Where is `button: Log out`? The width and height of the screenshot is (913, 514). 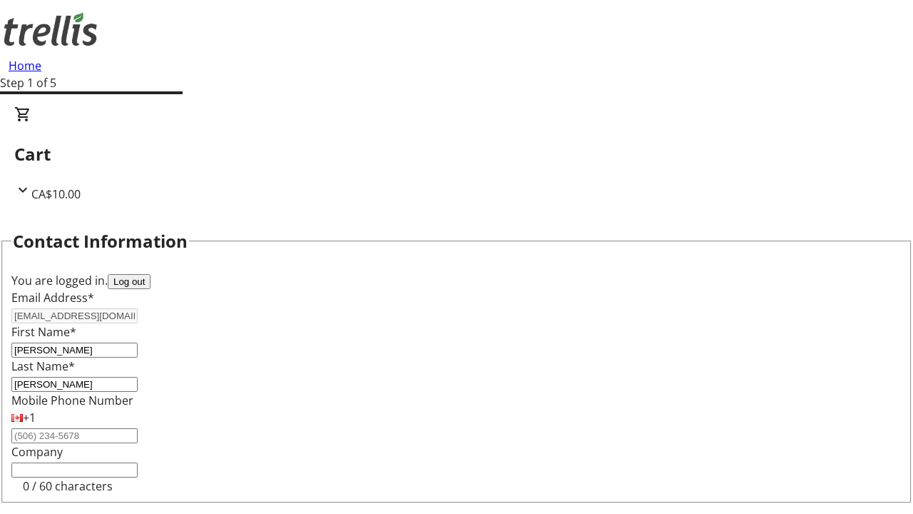 button: Log out is located at coordinates (129, 281).